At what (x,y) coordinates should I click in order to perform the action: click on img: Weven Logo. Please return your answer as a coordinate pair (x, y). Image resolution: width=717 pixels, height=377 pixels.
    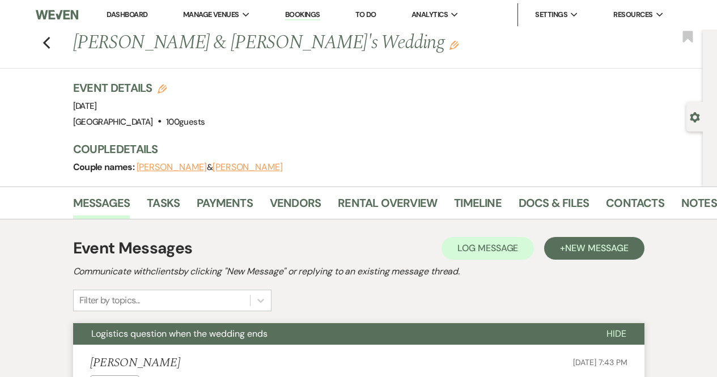
    Looking at the image, I should click on (57, 15).